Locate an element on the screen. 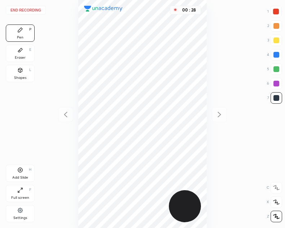  div: 2 is located at coordinates (275, 26).